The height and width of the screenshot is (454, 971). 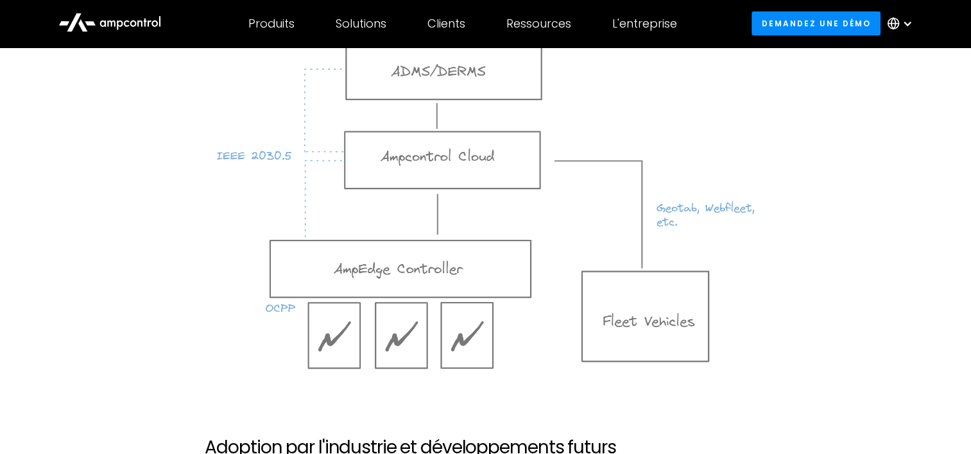 What do you see at coordinates (816, 23) in the screenshot?
I see `a: Demandez une démo` at bounding box center [816, 23].